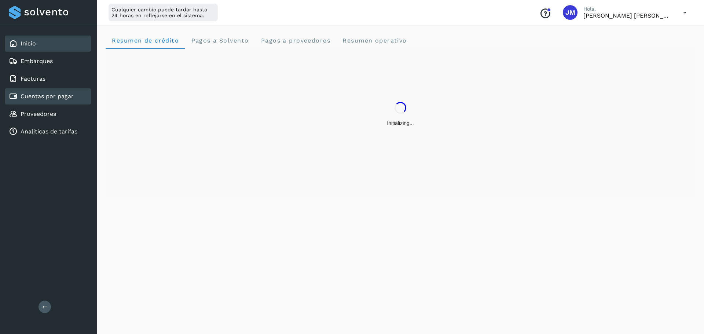 The image size is (704, 334). I want to click on p: Jairo Mendez Sastre, so click(628, 15).